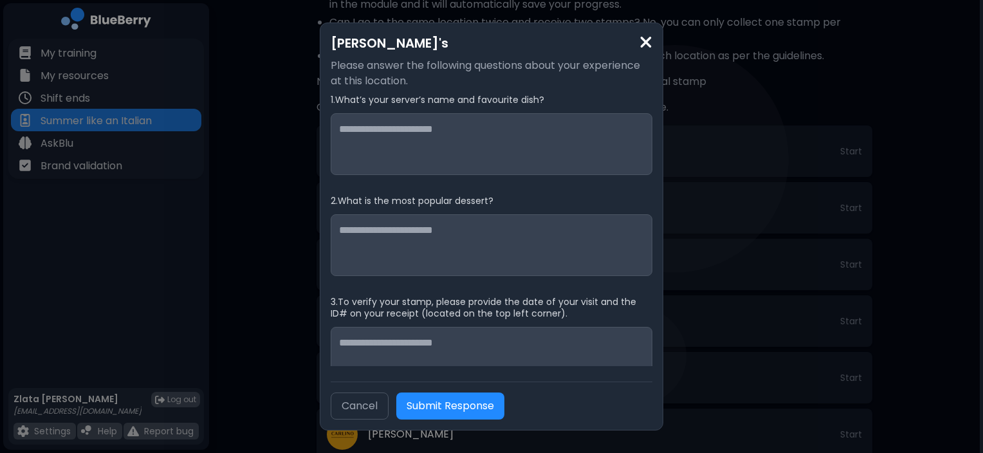  Describe the element at coordinates (491, 201) in the screenshot. I see `label: 2 . What is the most popular dessert?` at that location.